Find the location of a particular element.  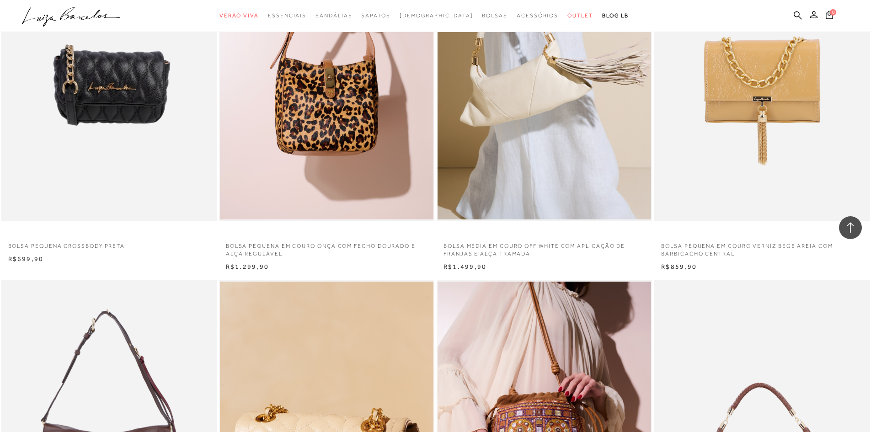

span: R$859,90 is located at coordinates (679, 266).